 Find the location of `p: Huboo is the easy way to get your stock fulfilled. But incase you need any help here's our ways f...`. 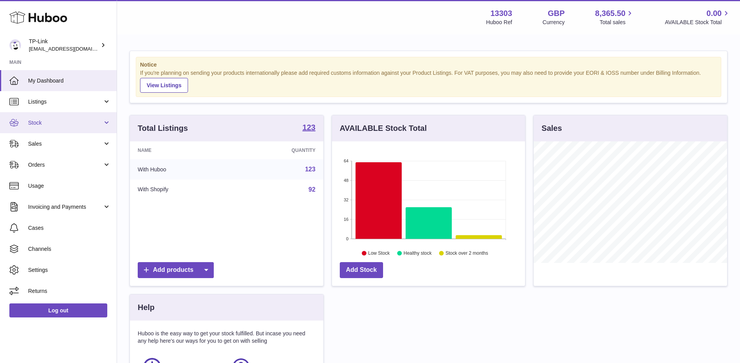

p: Huboo is the easy way to get your stock fulfilled. But incase you need any help here's our ways f... is located at coordinates (227, 338).